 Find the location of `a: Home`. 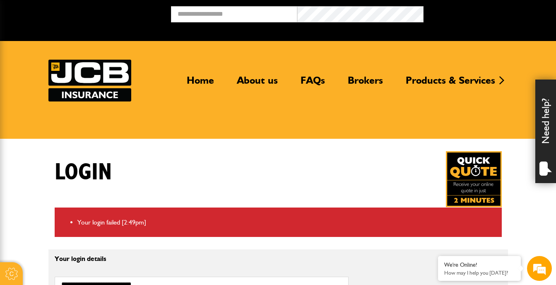

a: Home is located at coordinates (200, 84).